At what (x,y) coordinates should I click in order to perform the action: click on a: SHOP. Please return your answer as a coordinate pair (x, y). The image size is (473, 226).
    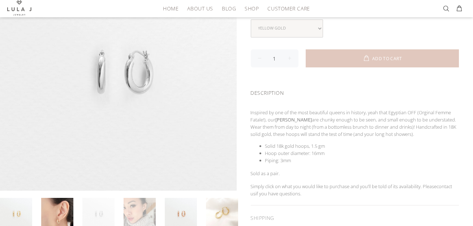
    Looking at the image, I should click on (251, 8).